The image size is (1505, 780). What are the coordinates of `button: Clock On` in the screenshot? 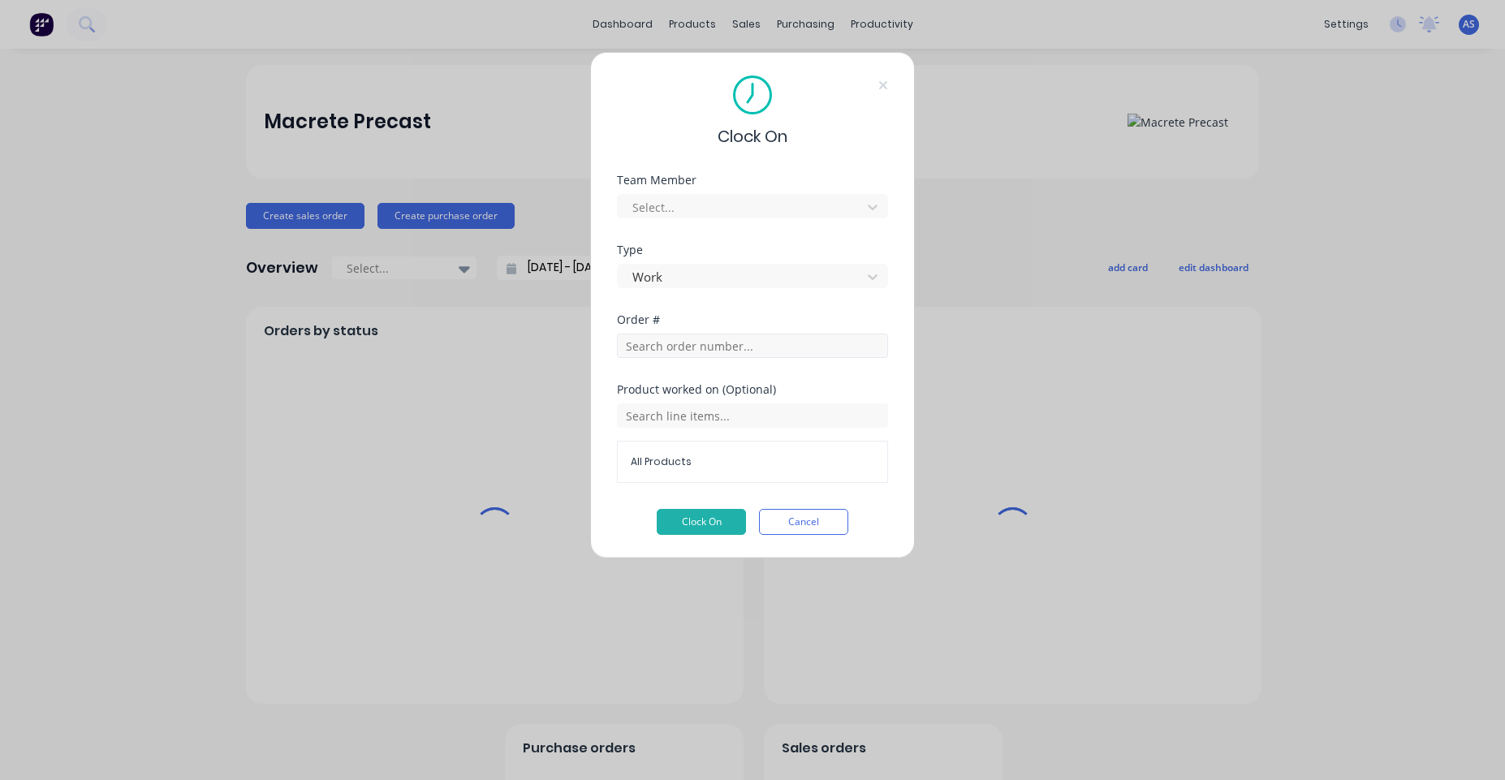 It's located at (701, 522).